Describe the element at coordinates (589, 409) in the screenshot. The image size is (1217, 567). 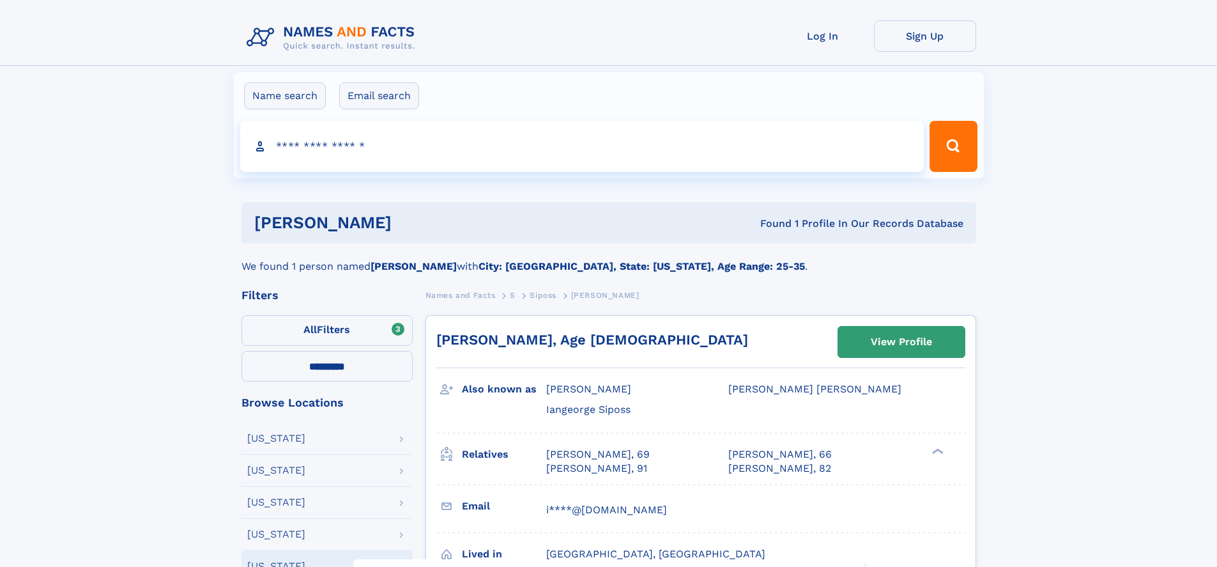
I see `span: Iangeorge Siposs` at that location.